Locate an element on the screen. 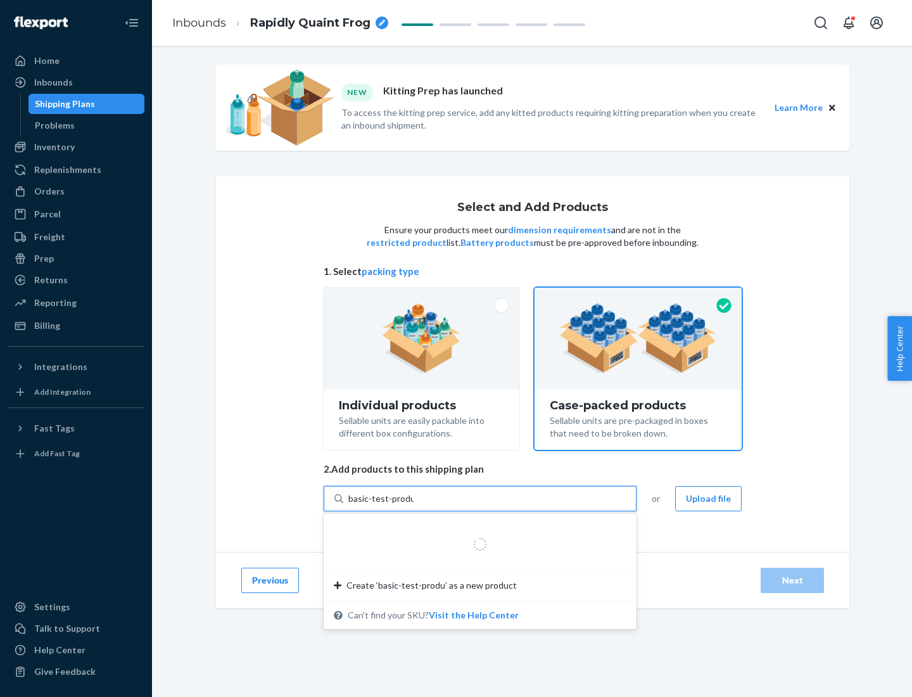 This screenshot has height=697, width=912. div: Sellable units are easily packable into different box configurations. is located at coordinates (421, 426).